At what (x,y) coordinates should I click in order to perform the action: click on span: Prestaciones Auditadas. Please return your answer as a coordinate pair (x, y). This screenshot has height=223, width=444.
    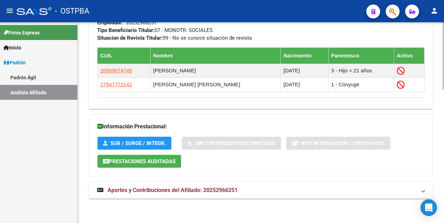
    Looking at the image, I should click on (142, 161).